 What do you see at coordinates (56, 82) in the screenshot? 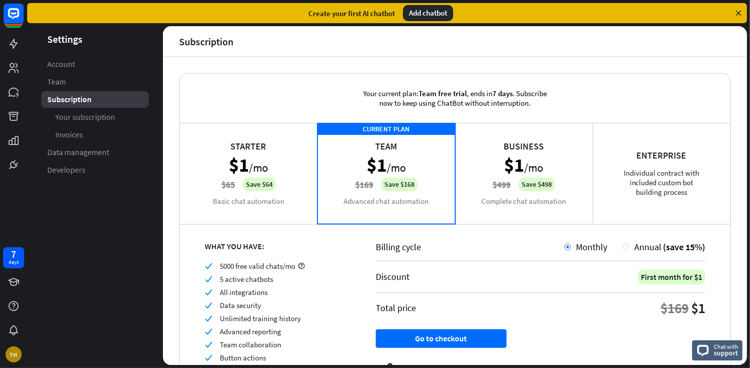
I see `span: Team` at bounding box center [56, 82].